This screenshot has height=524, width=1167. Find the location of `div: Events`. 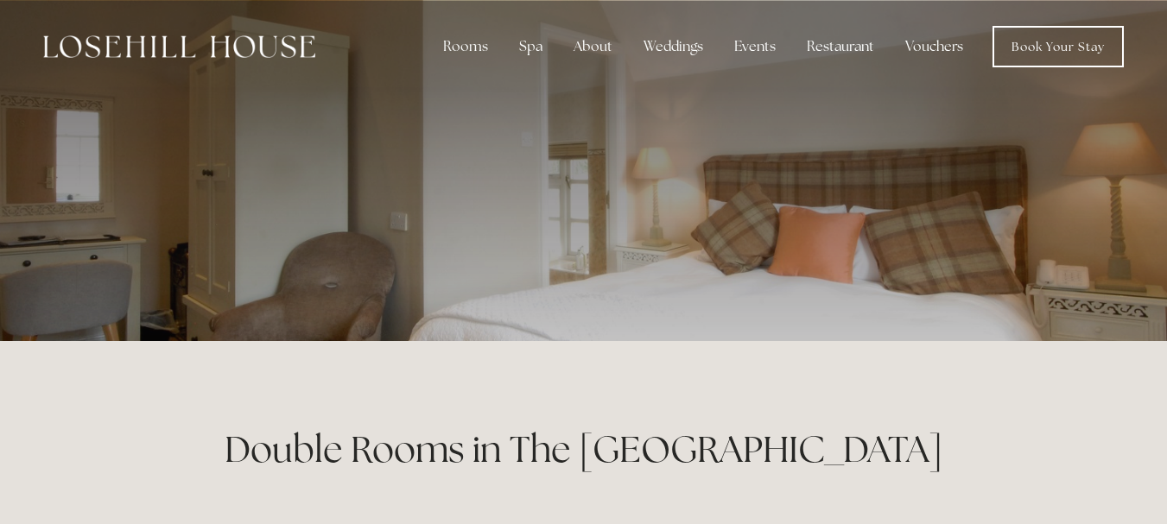

div: Events is located at coordinates (755, 47).